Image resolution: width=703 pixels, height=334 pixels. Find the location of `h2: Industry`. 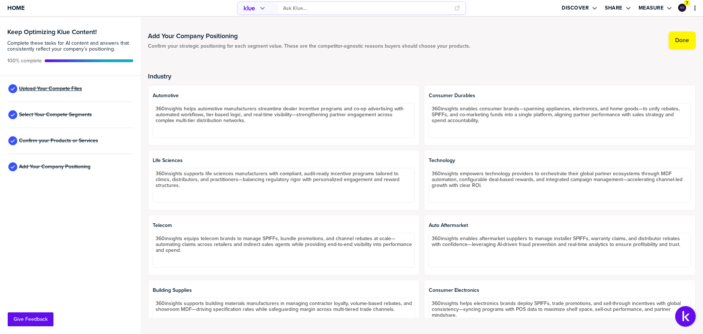

h2: Industry is located at coordinates (422, 76).